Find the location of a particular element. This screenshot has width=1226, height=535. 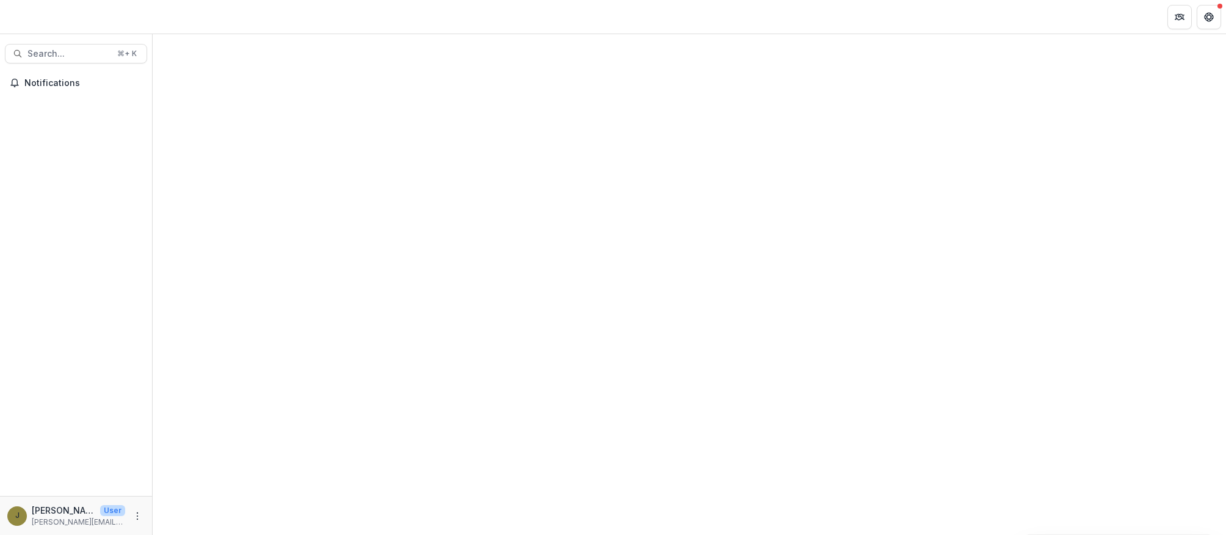

span: Notifications is located at coordinates (83, 83).